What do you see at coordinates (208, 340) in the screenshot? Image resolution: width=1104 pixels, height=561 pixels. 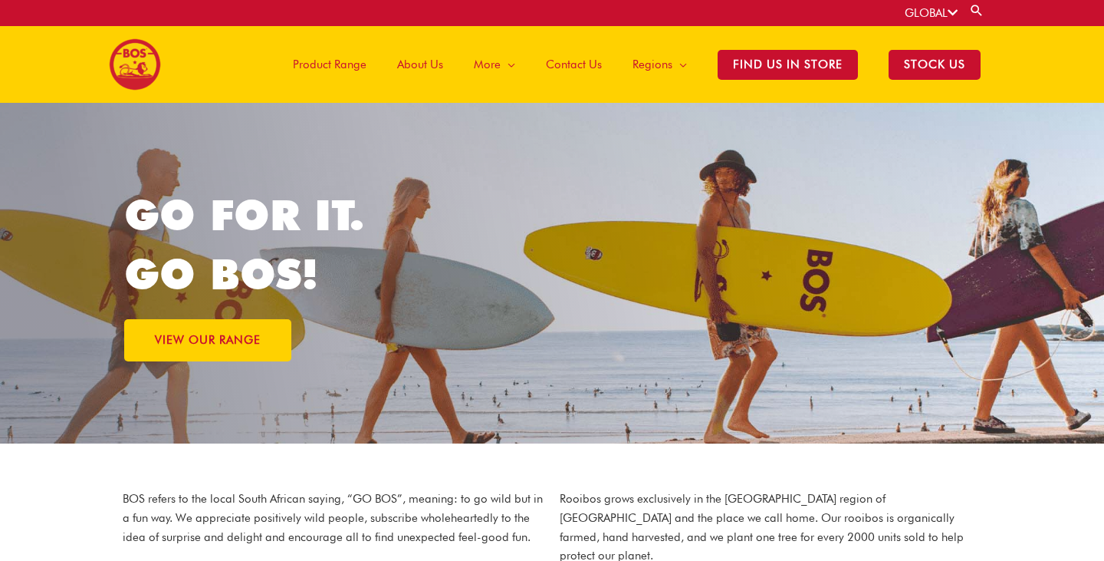 I see `span: VIEW OUR RANGE` at bounding box center [208, 340].